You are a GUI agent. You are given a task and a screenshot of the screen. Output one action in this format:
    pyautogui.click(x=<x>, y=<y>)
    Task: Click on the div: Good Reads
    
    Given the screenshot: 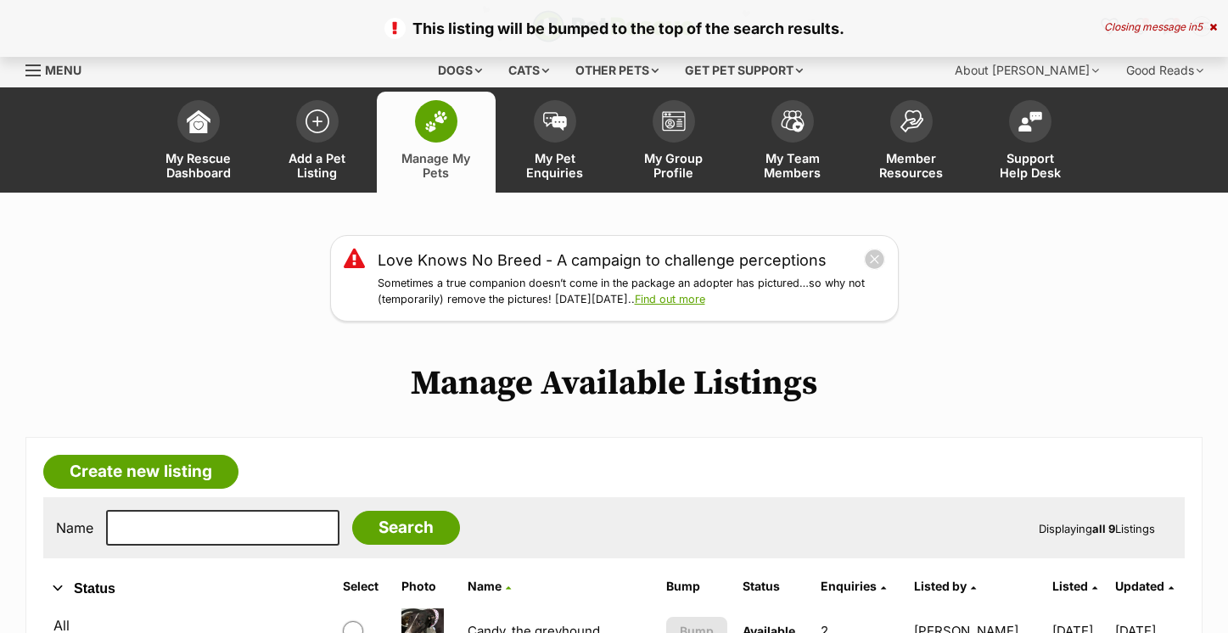 What is the action you would take?
    pyautogui.click(x=1164, y=70)
    